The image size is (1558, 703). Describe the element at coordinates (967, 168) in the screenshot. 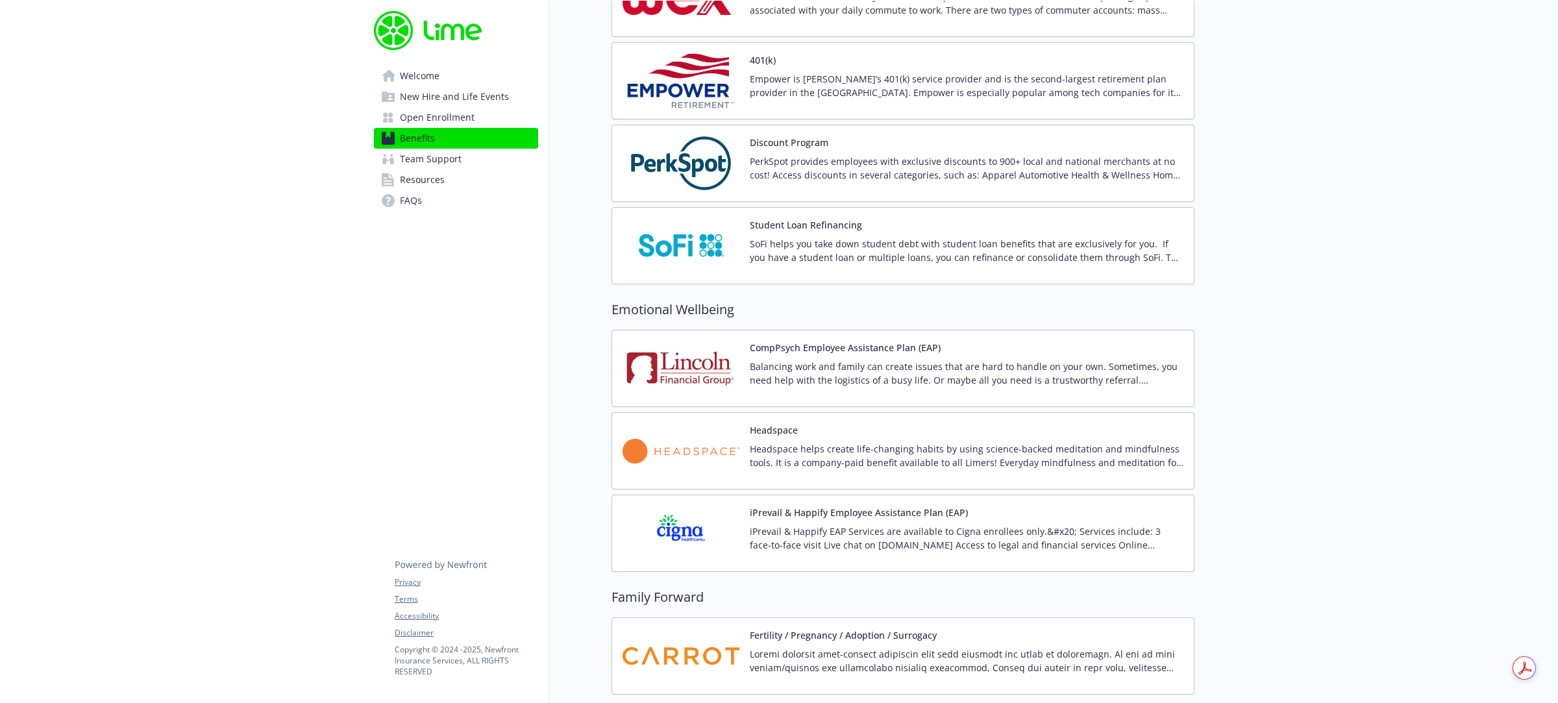

I see `p: PerkSpot provides employees with exclusive discounts to 900+ local and national merchants at no c...` at that location.